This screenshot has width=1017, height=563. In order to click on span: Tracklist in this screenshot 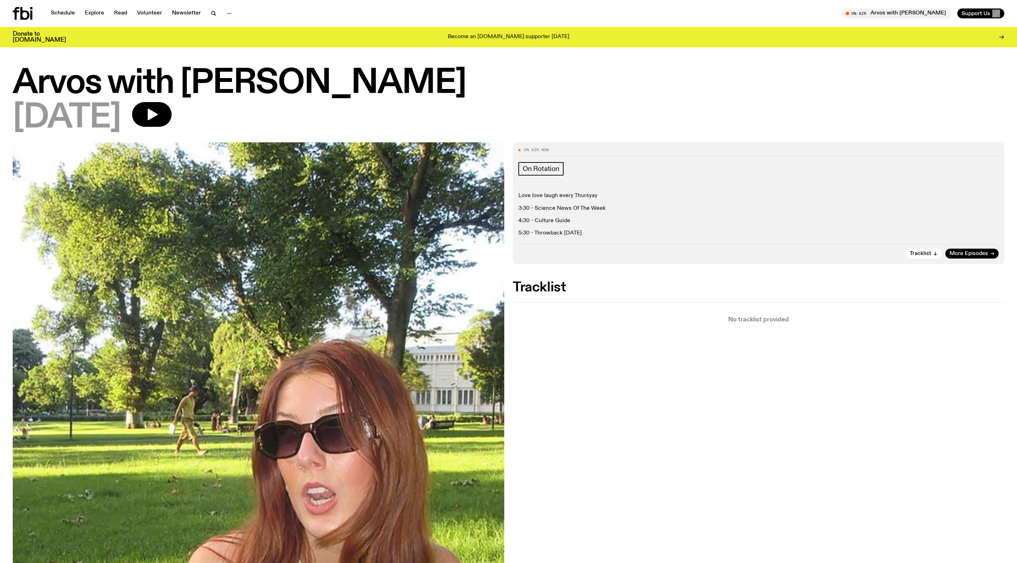, I will do `click(920, 254)`.